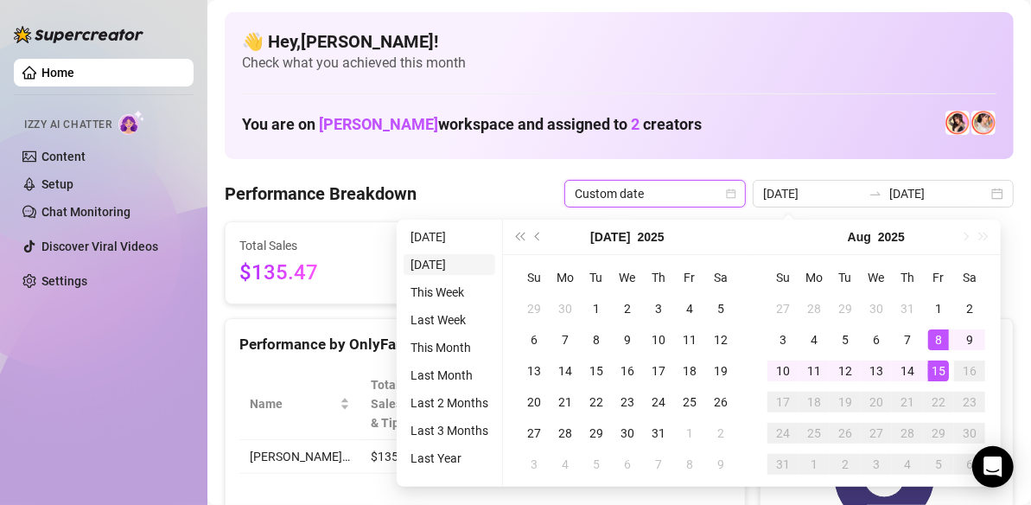  What do you see at coordinates (908, 371) in the screenshot?
I see `div: 14` at bounding box center [908, 371].